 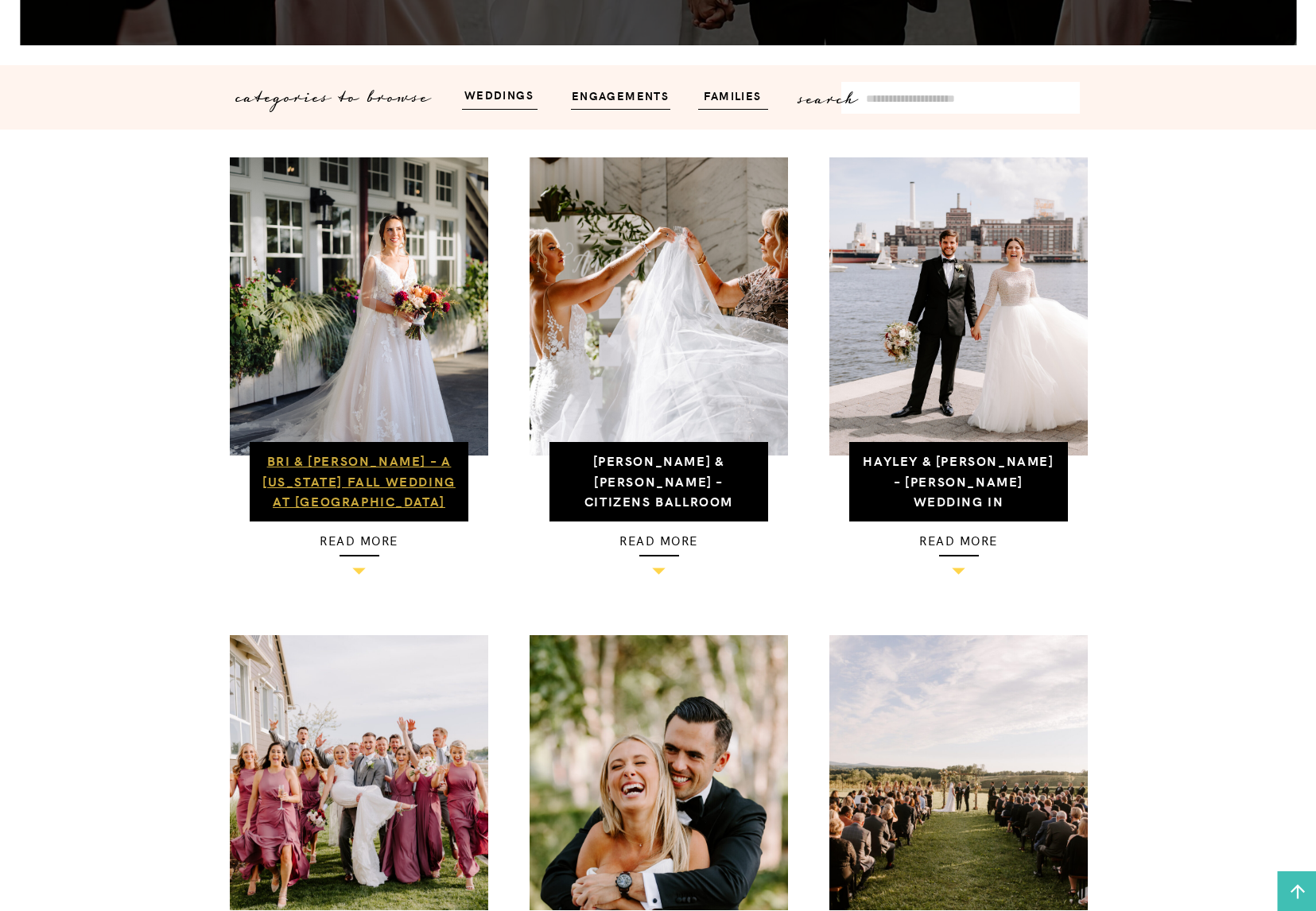 What do you see at coordinates (500, 94) in the screenshot?
I see `h3: weddings` at bounding box center [500, 94].